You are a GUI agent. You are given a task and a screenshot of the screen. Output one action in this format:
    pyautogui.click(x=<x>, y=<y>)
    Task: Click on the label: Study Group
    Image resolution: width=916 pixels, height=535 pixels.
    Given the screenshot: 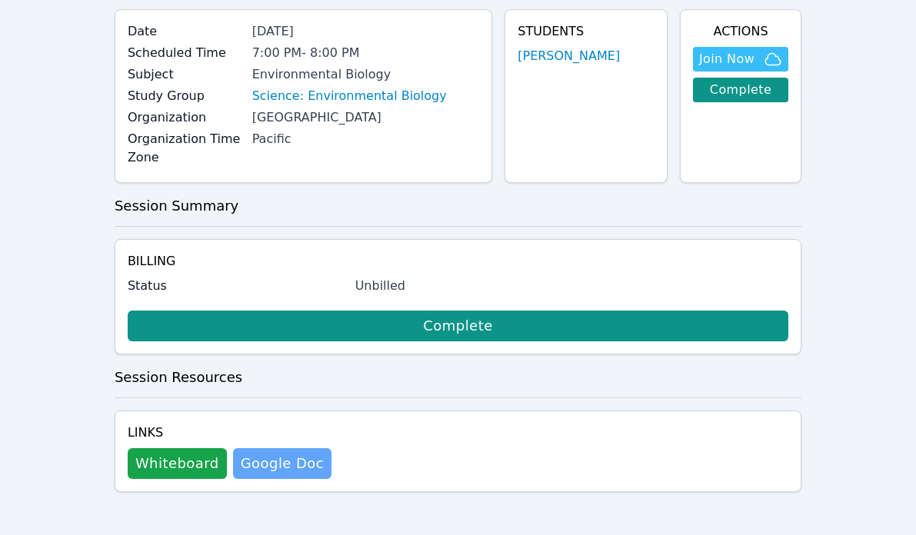 What is the action you would take?
    pyautogui.click(x=185, y=96)
    